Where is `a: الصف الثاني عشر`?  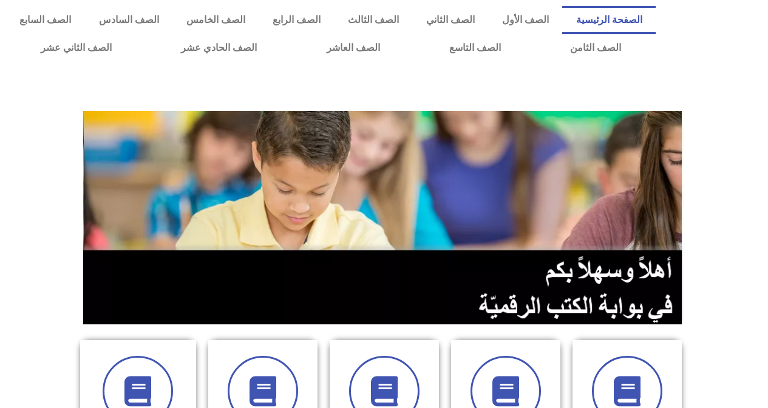
a: الصف الثاني عشر is located at coordinates (76, 48).